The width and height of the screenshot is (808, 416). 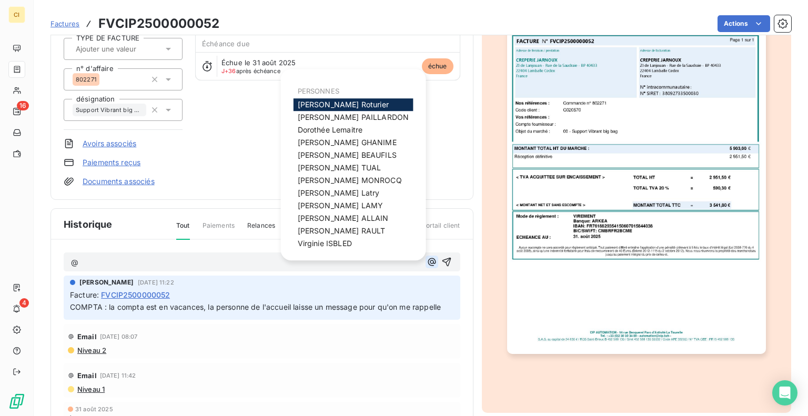 I want to click on span: après échéance, so click(x=251, y=71).